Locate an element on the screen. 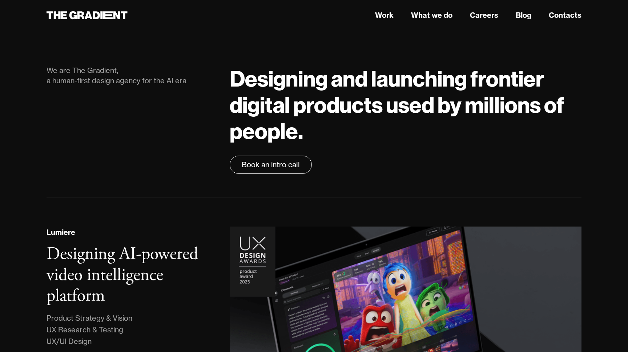  div: Product Strategy & Vision UX Research & Testing UX/UI Design is located at coordinates (89, 330).